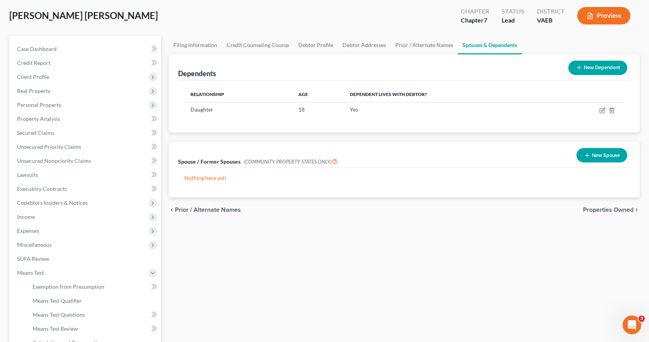  What do you see at coordinates (30, 272) in the screenshot?
I see `span: Means Test` at bounding box center [30, 272].